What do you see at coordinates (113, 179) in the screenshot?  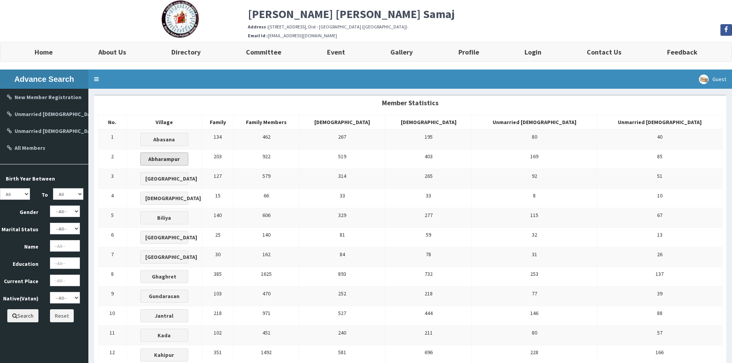 I see `td: 3` at bounding box center [113, 179].